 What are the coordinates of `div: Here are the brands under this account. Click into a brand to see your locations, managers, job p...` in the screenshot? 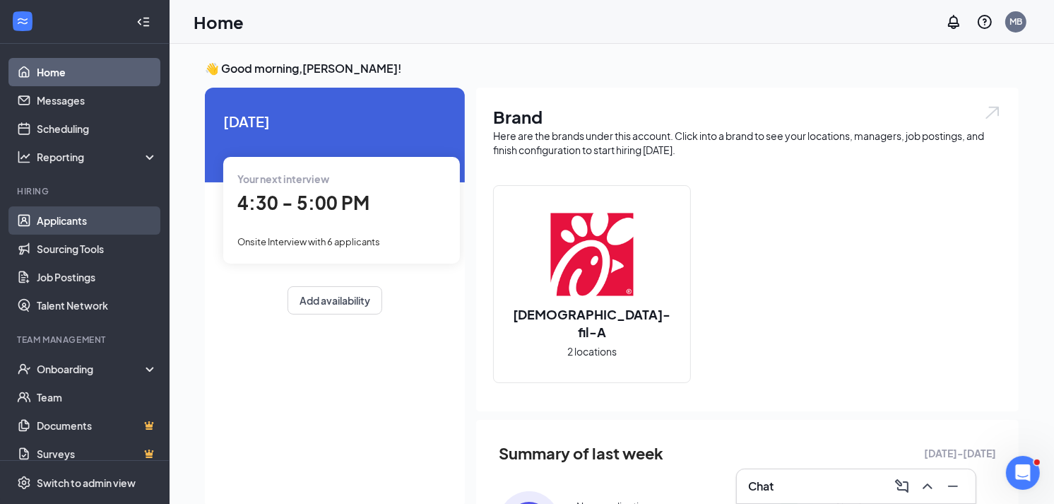 It's located at (748, 143).